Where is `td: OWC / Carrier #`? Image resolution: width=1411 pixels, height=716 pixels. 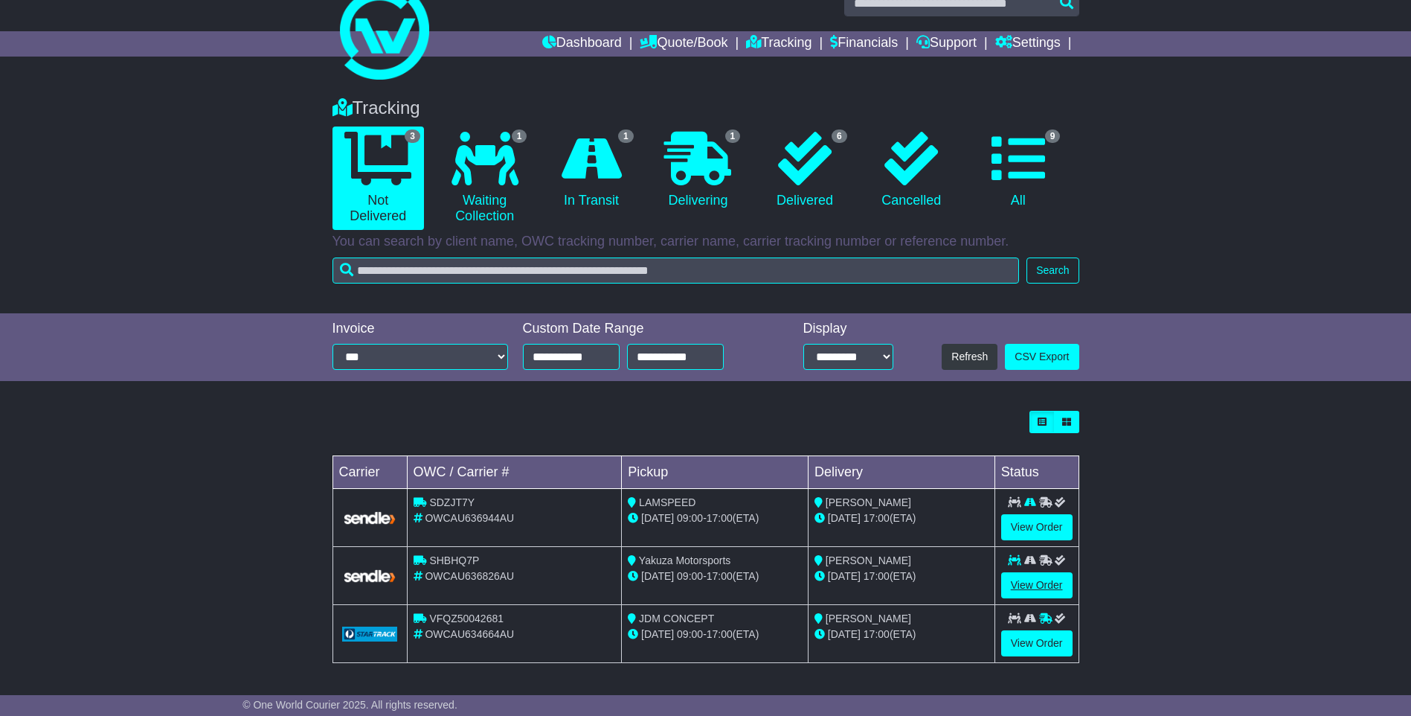
td: OWC / Carrier # is located at coordinates (514, 472).